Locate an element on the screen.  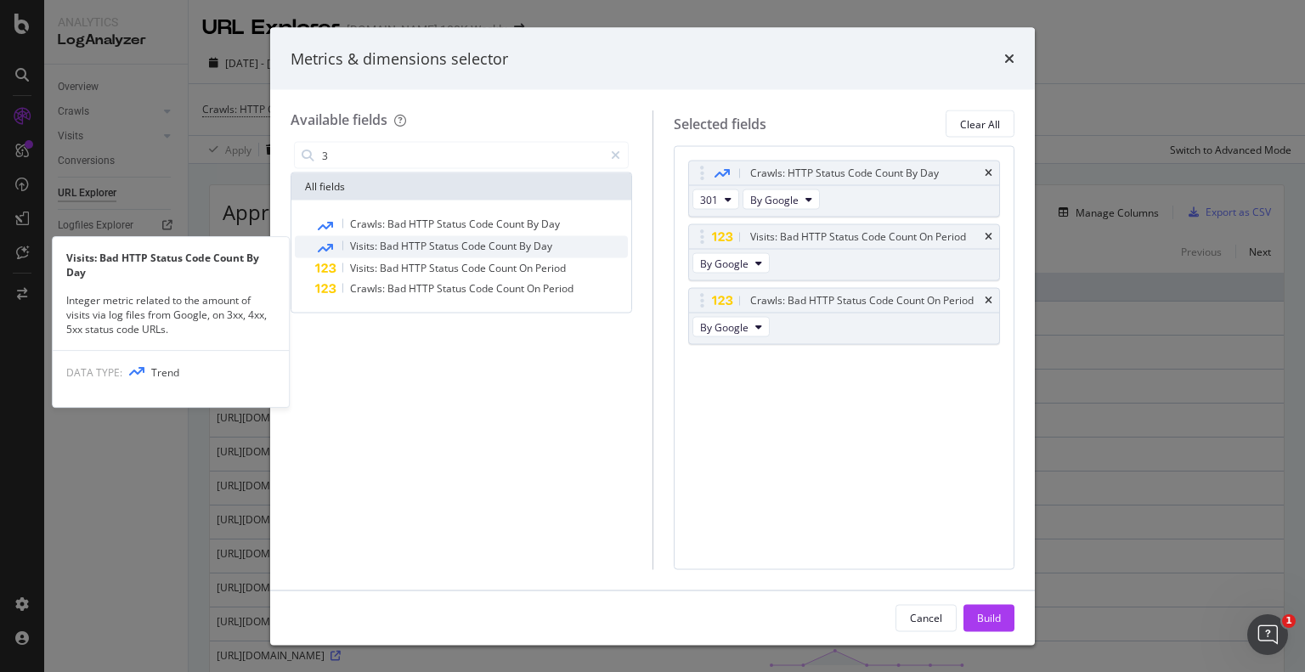
div: Visits: Bad HTTP Status Code Count On PeriodtimesBy Google is located at coordinates (845, 252).